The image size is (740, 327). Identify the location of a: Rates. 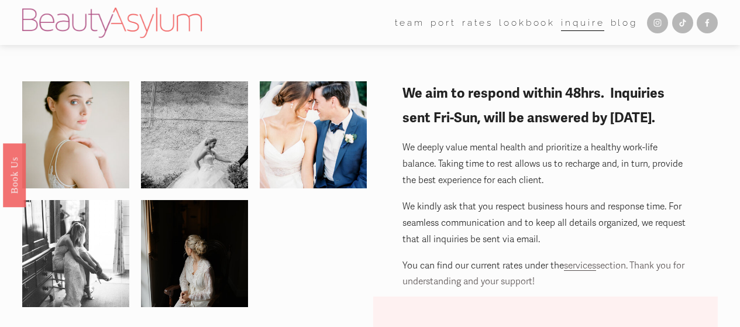
(477, 22).